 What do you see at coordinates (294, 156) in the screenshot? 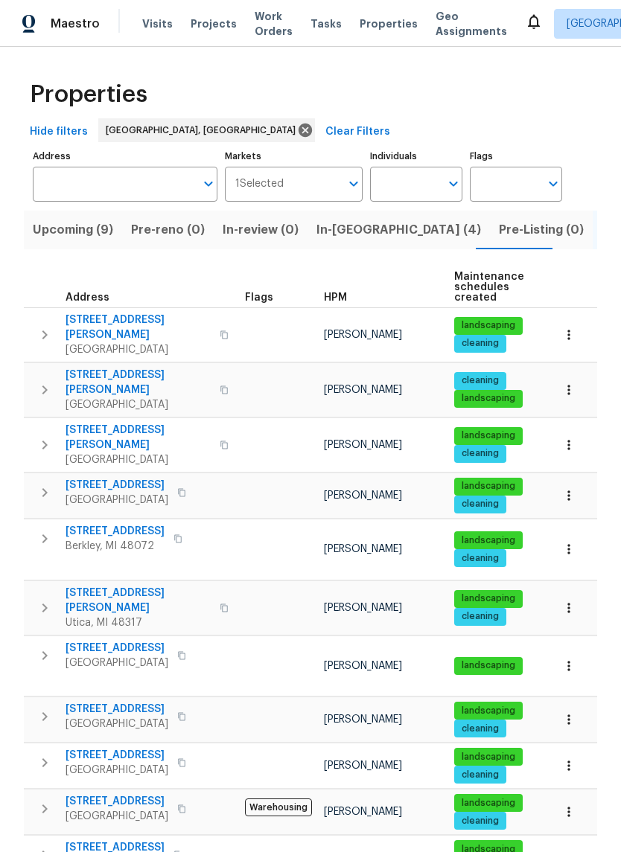
I see `label: Markets` at bounding box center [294, 156].